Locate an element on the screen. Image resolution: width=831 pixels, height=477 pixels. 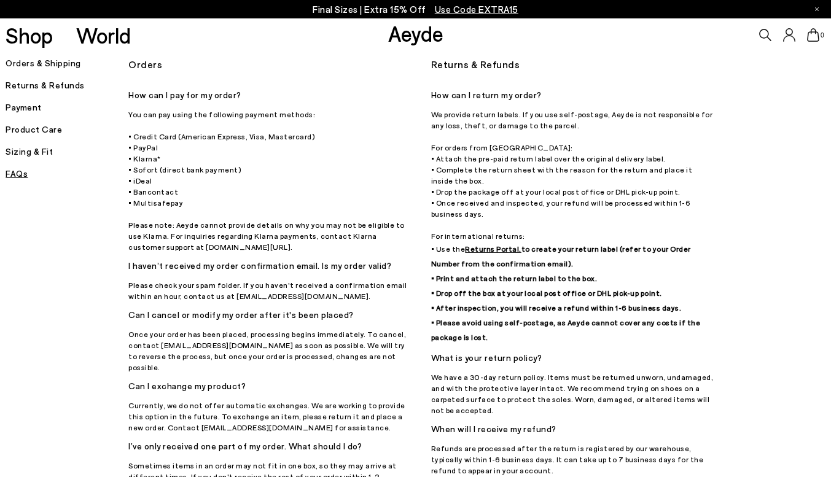
a: Aeyde is located at coordinates (416, 33).